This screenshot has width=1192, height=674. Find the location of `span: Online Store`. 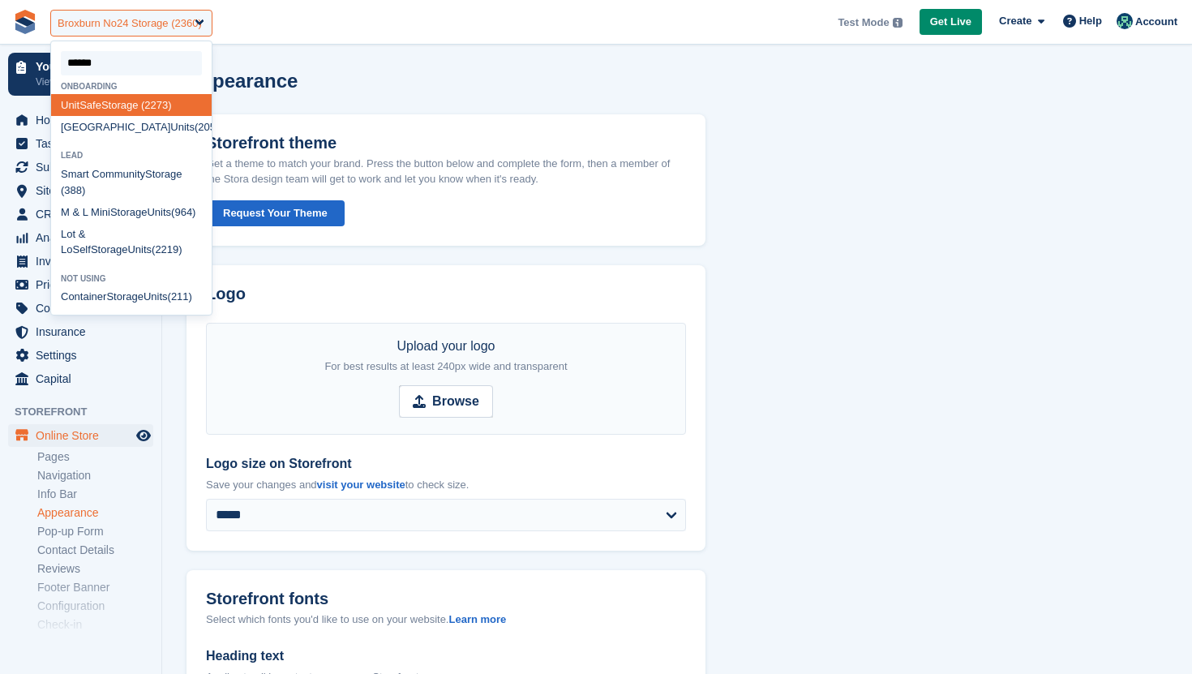

span: Online Store is located at coordinates (84, 436).